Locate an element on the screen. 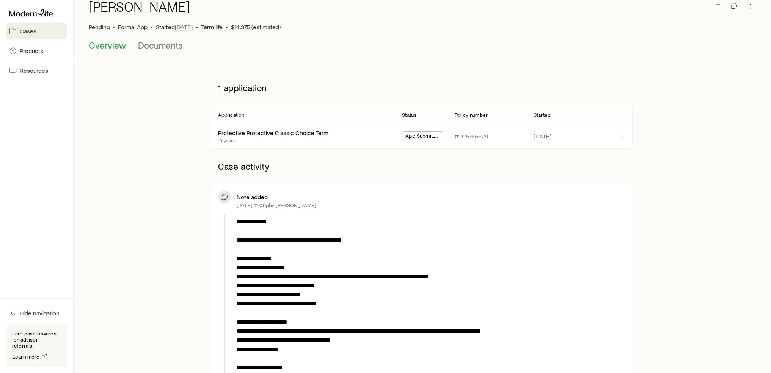  span: Overview is located at coordinates (107, 45).